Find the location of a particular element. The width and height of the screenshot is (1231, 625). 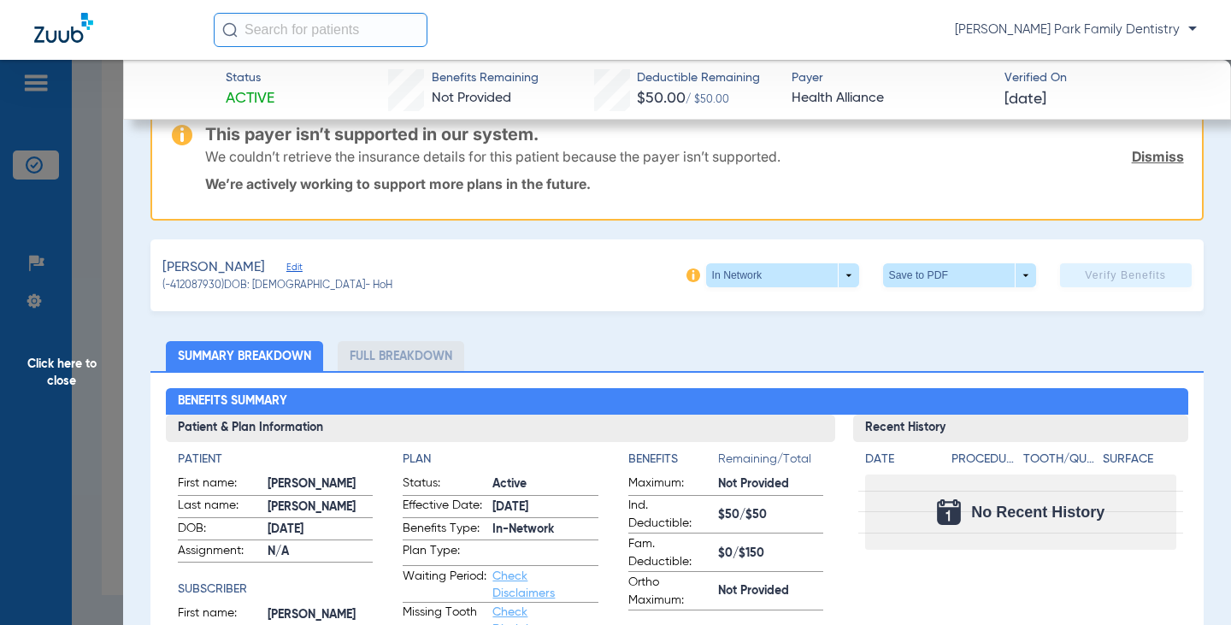

span: DOB: is located at coordinates (220, 530).